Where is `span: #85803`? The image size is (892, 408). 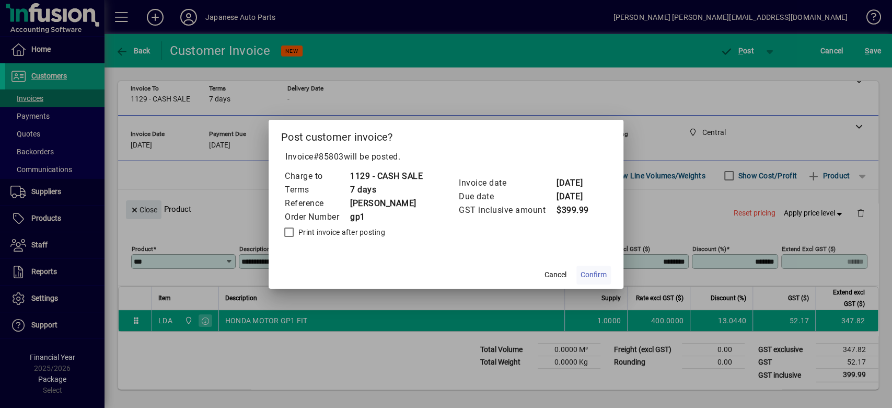 span: #85803 is located at coordinates (329, 156).